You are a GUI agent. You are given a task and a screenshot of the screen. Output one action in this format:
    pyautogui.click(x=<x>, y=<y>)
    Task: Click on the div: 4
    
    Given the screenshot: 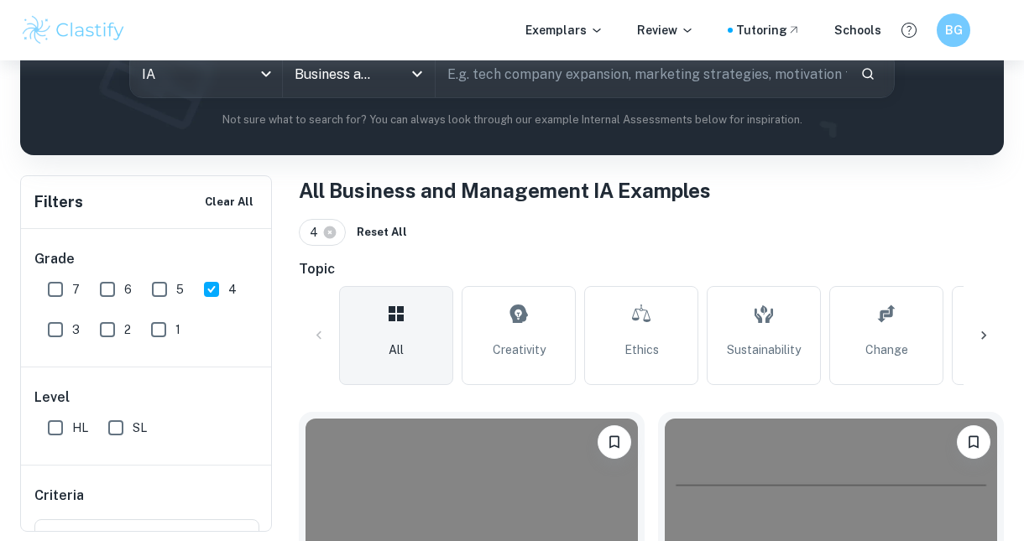 What is the action you would take?
    pyautogui.click(x=322, y=232)
    